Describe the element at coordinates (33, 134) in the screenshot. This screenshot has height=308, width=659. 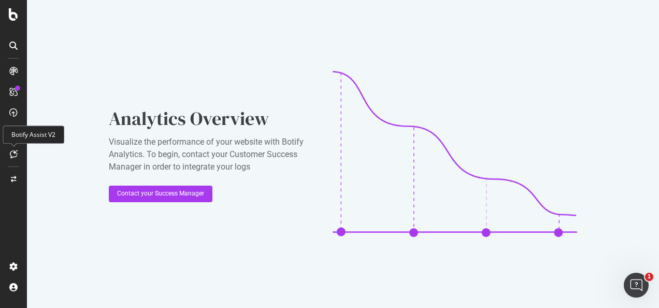
I see `div: Botify Assist V2` at that location.